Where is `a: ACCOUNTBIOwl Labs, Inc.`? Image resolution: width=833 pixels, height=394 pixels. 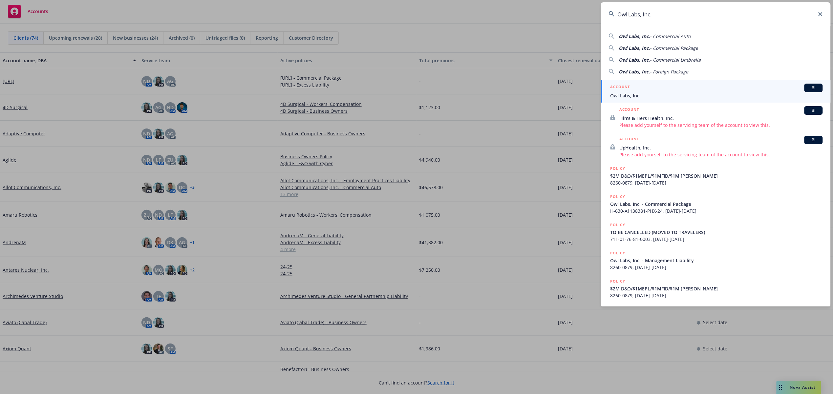 a: ACCOUNTBIOwl Labs, Inc. is located at coordinates (716, 91).